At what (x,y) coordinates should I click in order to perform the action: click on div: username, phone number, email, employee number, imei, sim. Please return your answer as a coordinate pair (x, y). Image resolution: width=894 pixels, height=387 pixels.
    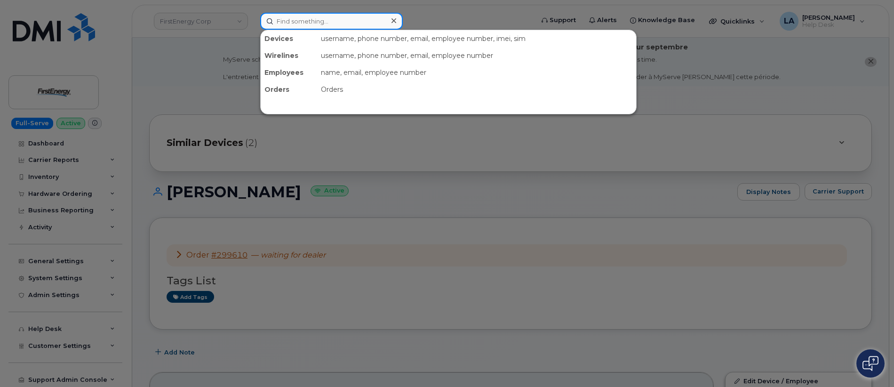
    Looking at the image, I should click on (477, 39).